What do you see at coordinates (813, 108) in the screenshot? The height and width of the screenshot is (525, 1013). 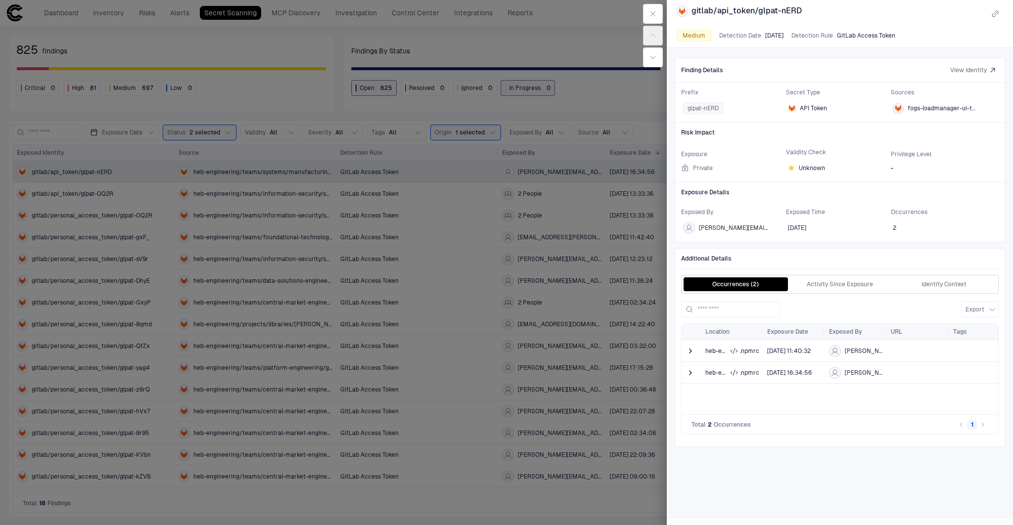 I see `button: GitlabAPI Token` at bounding box center [813, 108].